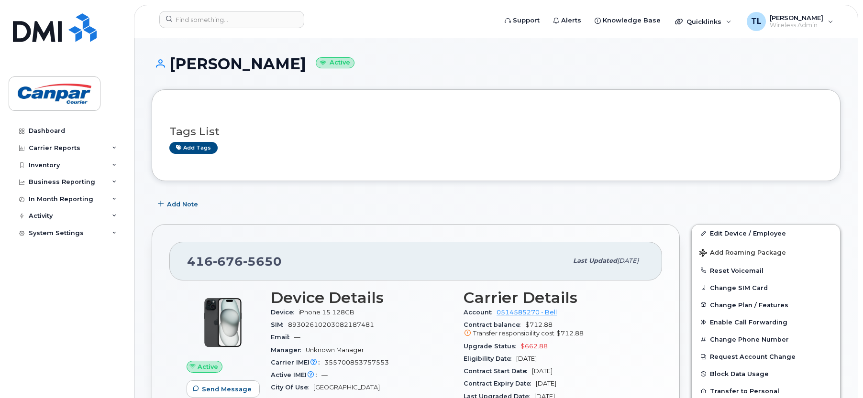  What do you see at coordinates (208, 367) in the screenshot?
I see `span: Active` at bounding box center [208, 367].